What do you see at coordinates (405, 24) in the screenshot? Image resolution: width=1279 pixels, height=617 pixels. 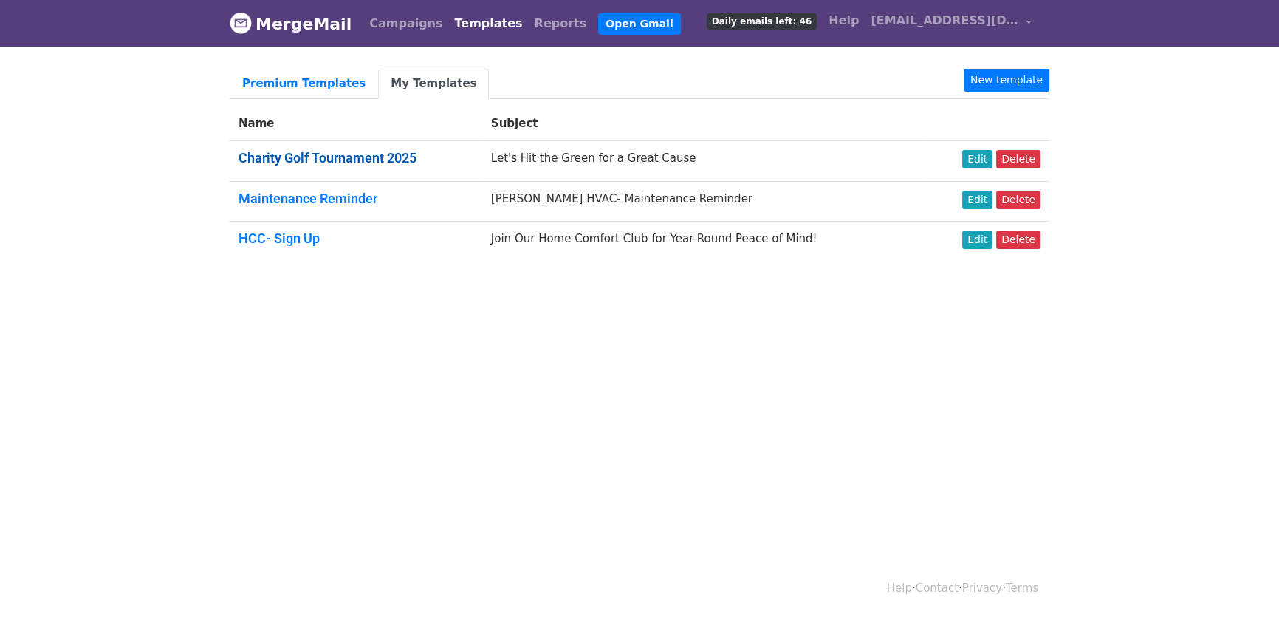 I see `a: Campaigns` at bounding box center [405, 24].